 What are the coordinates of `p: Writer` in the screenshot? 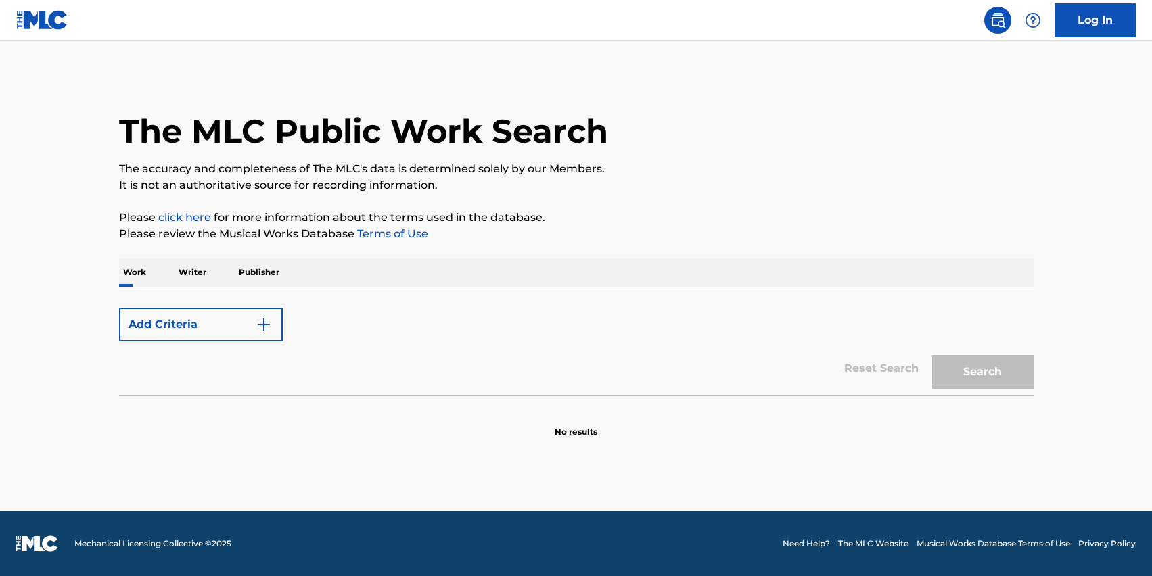 It's located at (192, 273).